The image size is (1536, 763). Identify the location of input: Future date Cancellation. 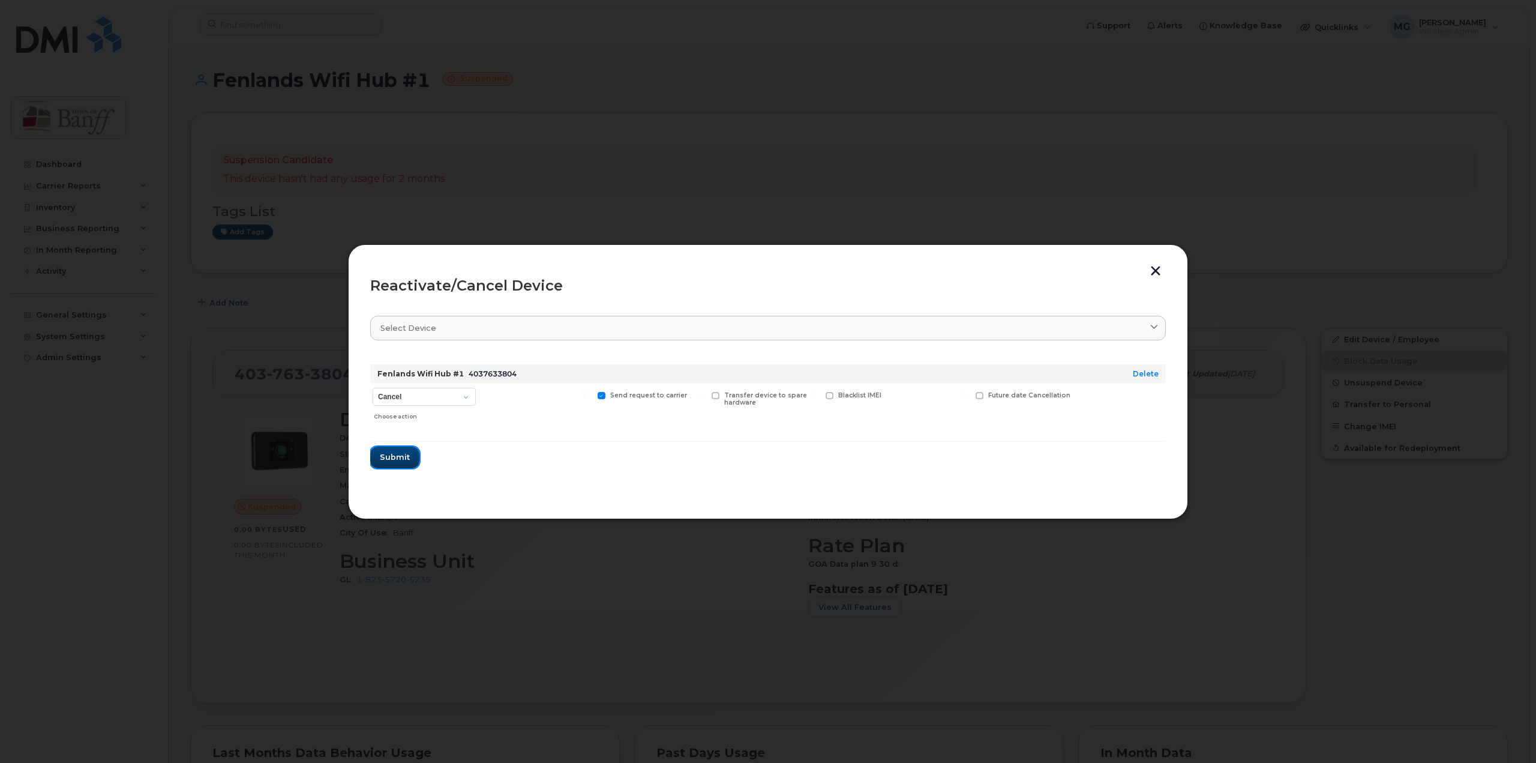
(964, 395).